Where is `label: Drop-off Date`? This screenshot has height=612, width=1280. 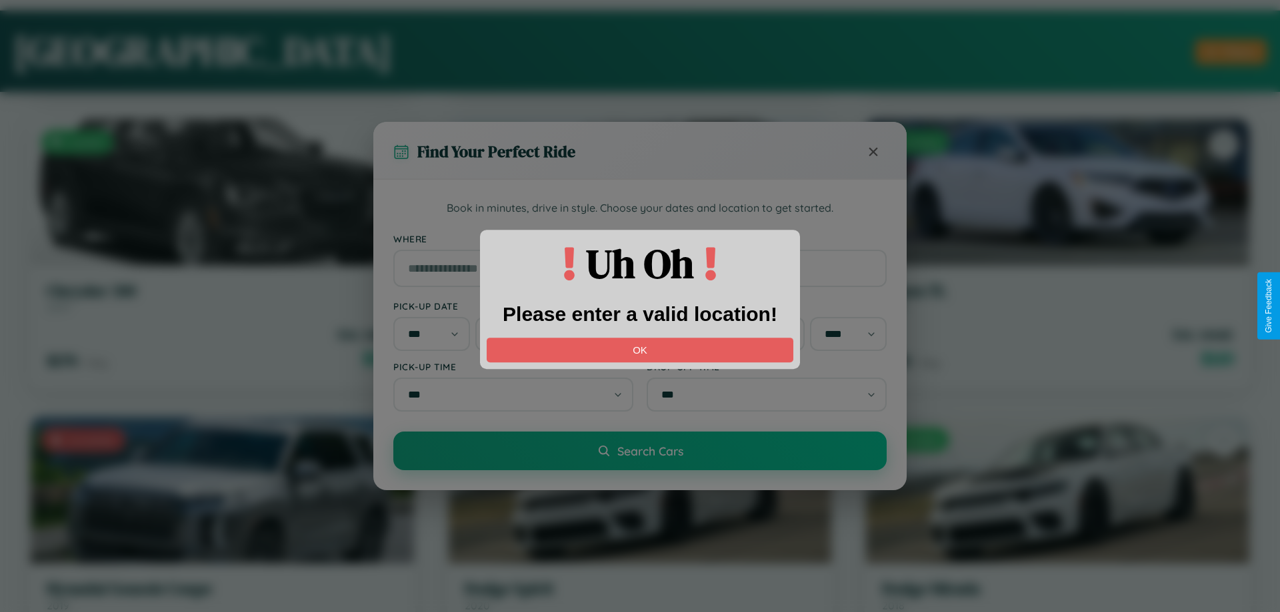
label: Drop-off Date is located at coordinates (766, 306).